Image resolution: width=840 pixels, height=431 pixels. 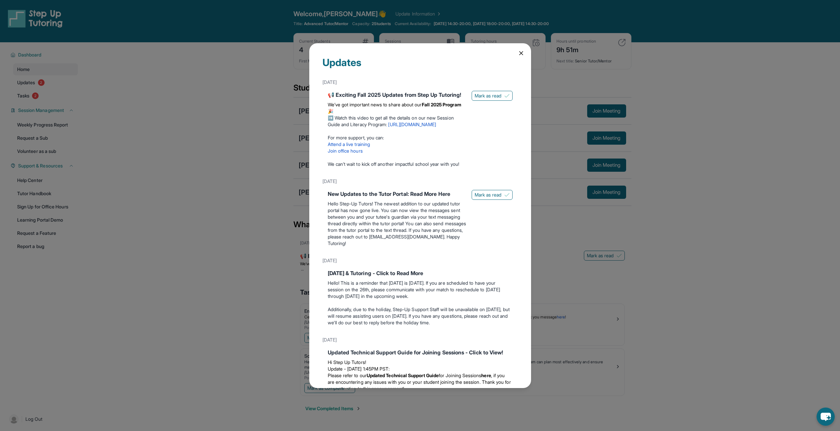 I want to click on button: chat-button, so click(x=825, y=416).